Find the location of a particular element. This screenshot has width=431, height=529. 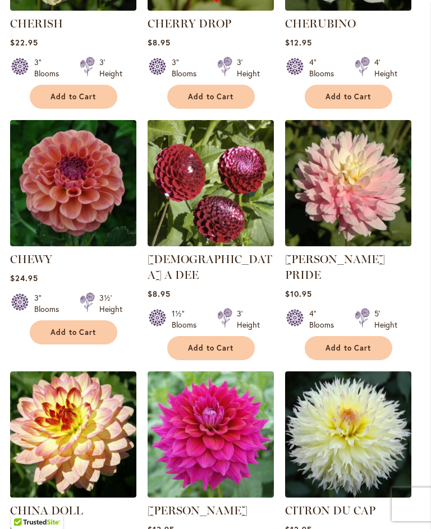

span: $10.95 is located at coordinates (298, 293).